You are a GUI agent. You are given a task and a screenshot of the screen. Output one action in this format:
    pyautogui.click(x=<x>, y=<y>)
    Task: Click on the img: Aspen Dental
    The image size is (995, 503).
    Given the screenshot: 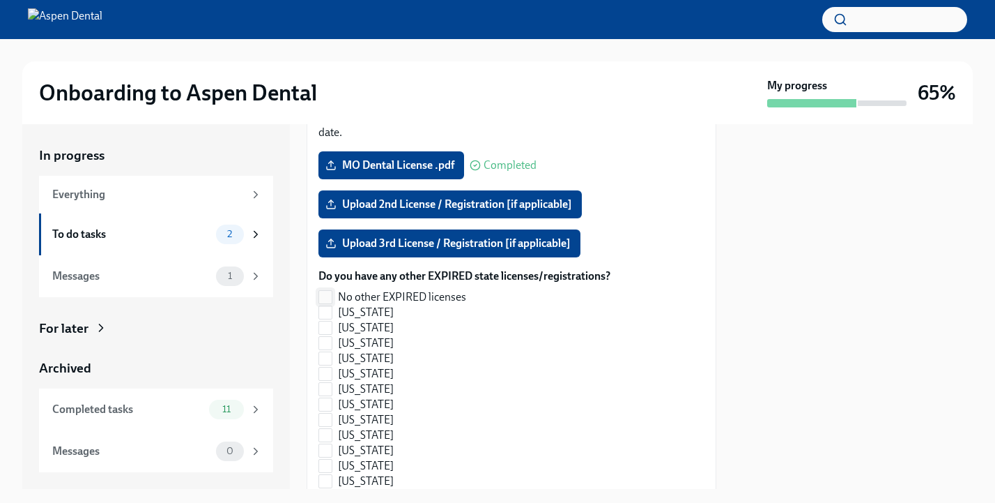 What is the action you would take?
    pyautogui.click(x=65, y=20)
    